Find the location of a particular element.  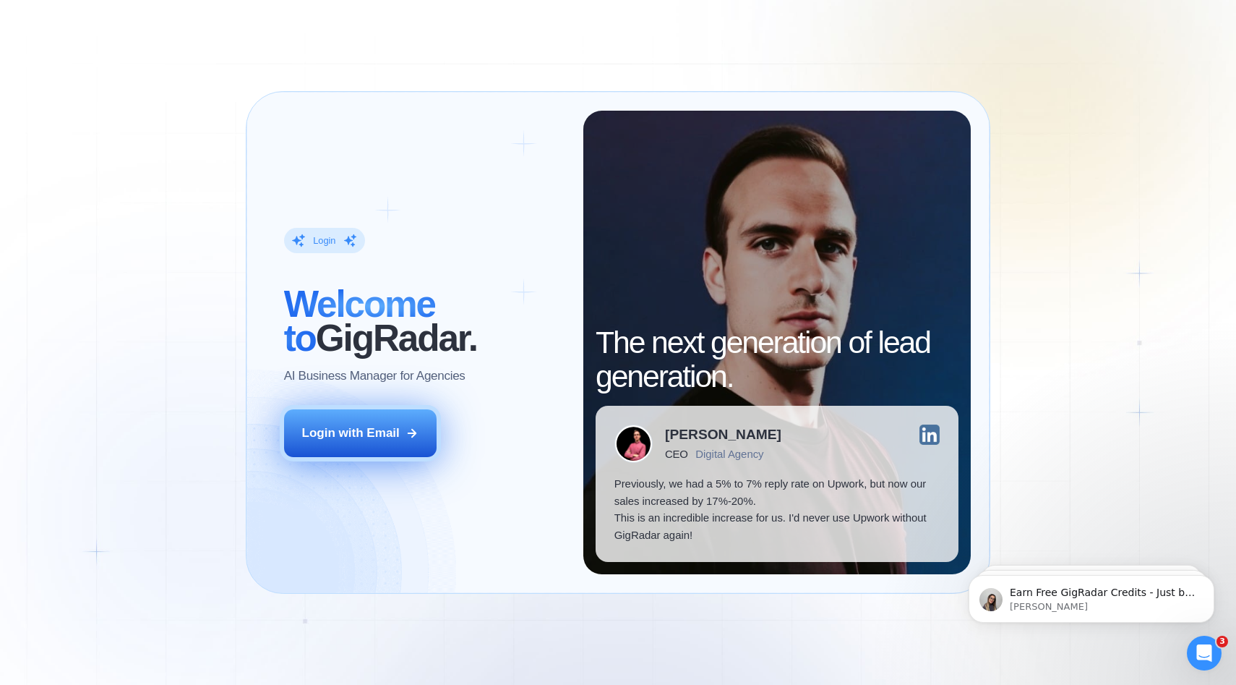

span: Welcome to is located at coordinates (359, 321).